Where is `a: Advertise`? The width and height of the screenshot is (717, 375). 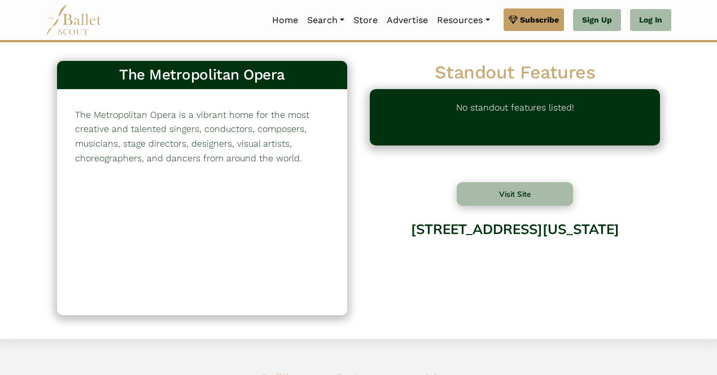
a: Advertise is located at coordinates (407, 20).